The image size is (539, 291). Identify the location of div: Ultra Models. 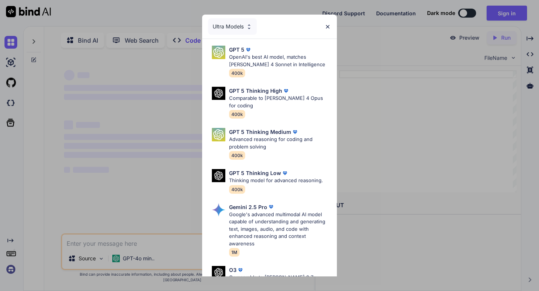
(232, 27).